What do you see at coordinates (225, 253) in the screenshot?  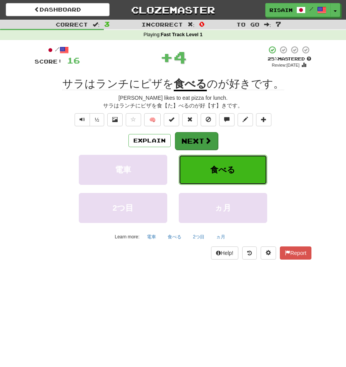 I see `button: Help!` at bounding box center [225, 253].